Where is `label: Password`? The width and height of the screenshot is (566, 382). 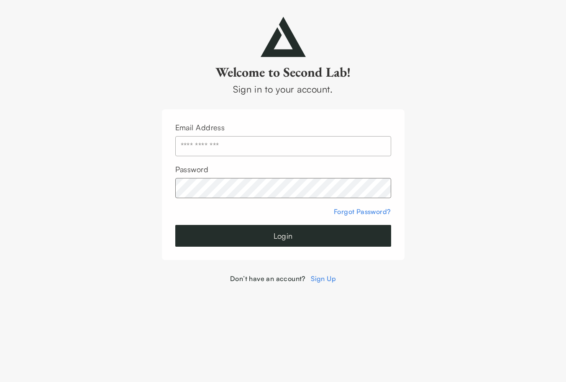 label: Password is located at coordinates (192, 169).